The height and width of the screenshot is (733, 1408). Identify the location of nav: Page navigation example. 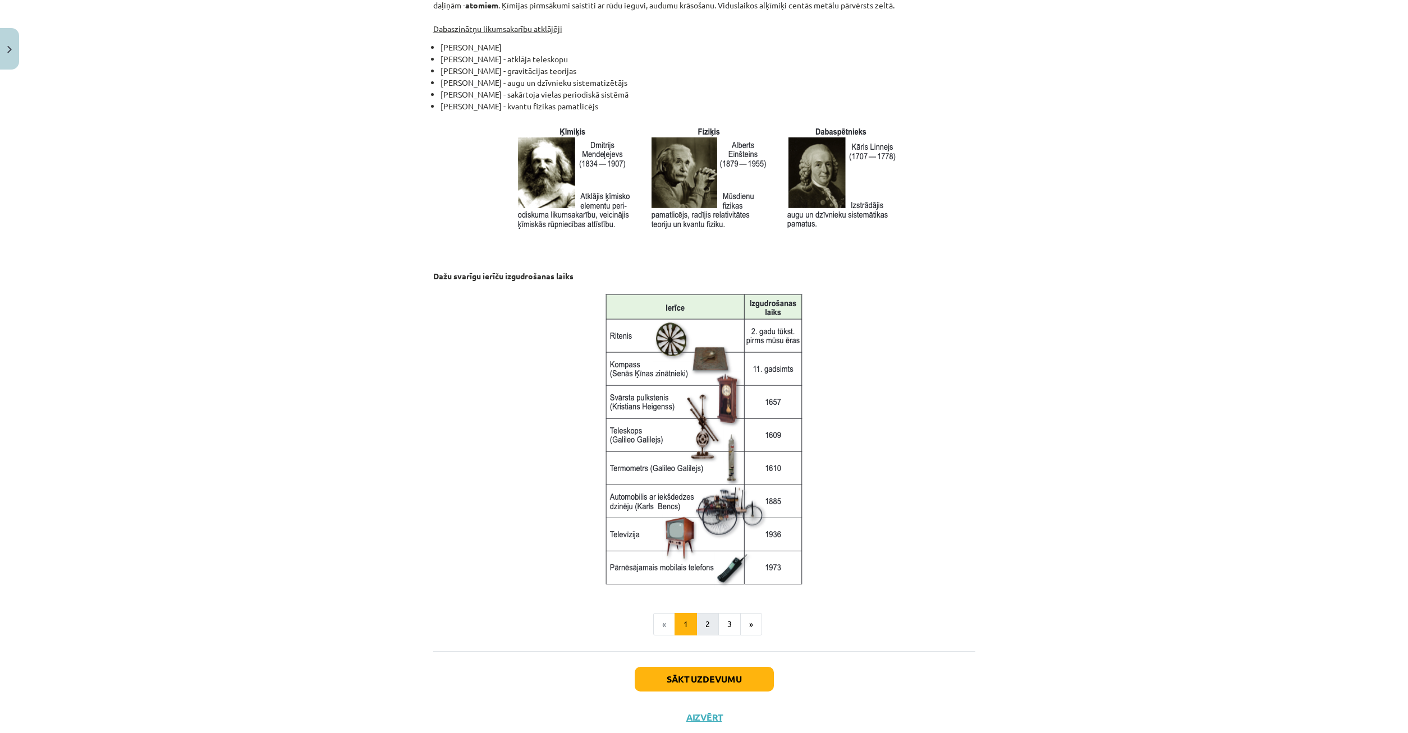
(704, 625).